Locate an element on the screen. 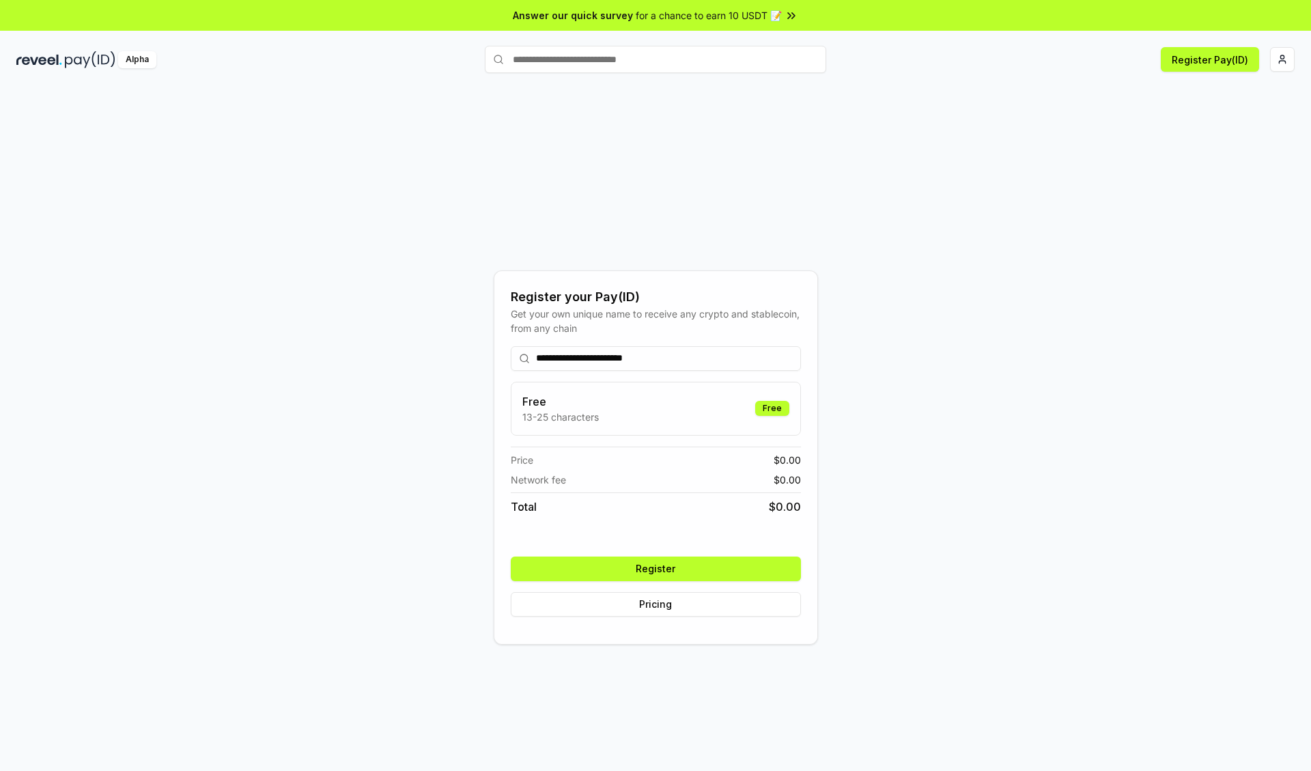  button: Register Pay(ID) is located at coordinates (1210, 59).